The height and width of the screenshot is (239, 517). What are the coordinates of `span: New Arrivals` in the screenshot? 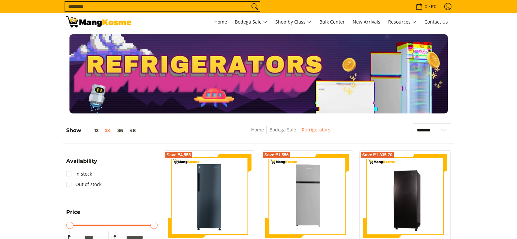 It's located at (367, 22).